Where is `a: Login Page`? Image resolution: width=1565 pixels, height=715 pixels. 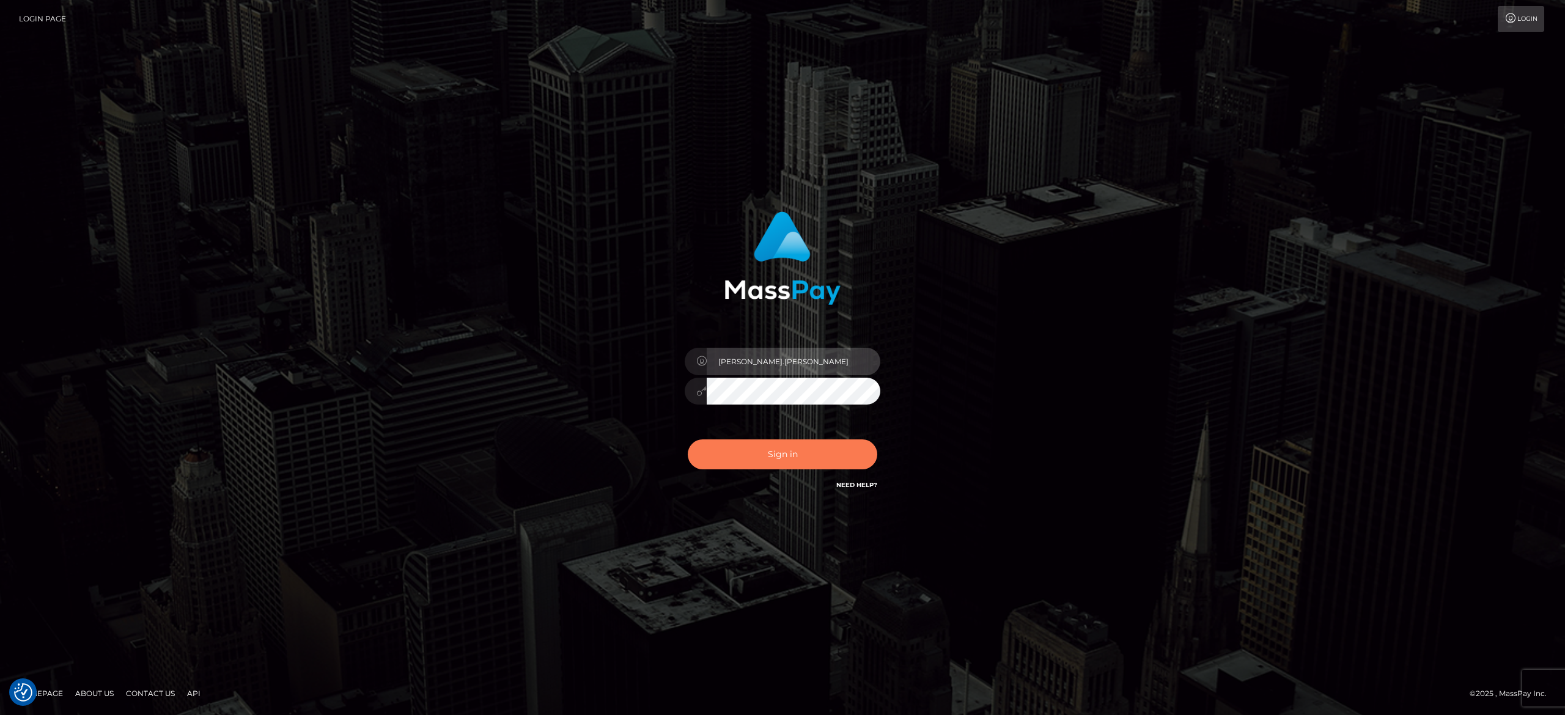
a: Login Page is located at coordinates (42, 19).